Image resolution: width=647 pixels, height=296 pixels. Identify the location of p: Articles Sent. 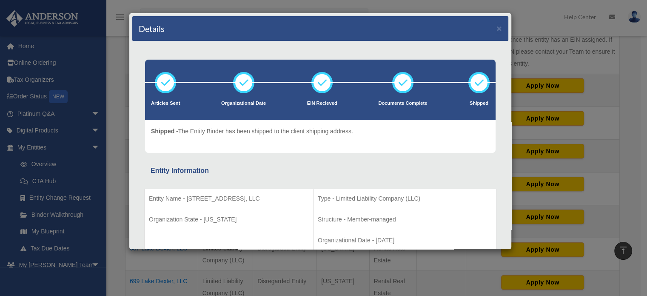
(165, 103).